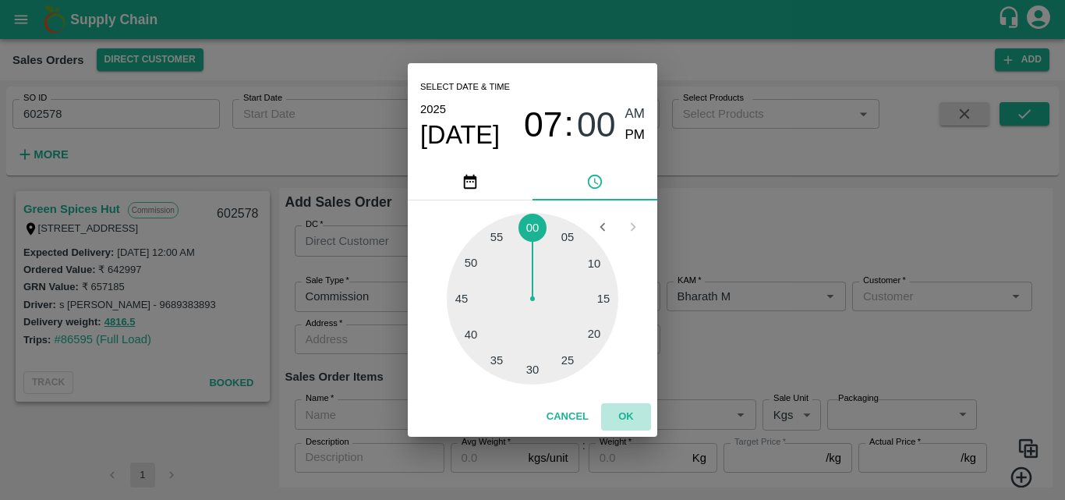 This screenshot has height=500, width=1065. I want to click on button: 07, so click(543, 124).